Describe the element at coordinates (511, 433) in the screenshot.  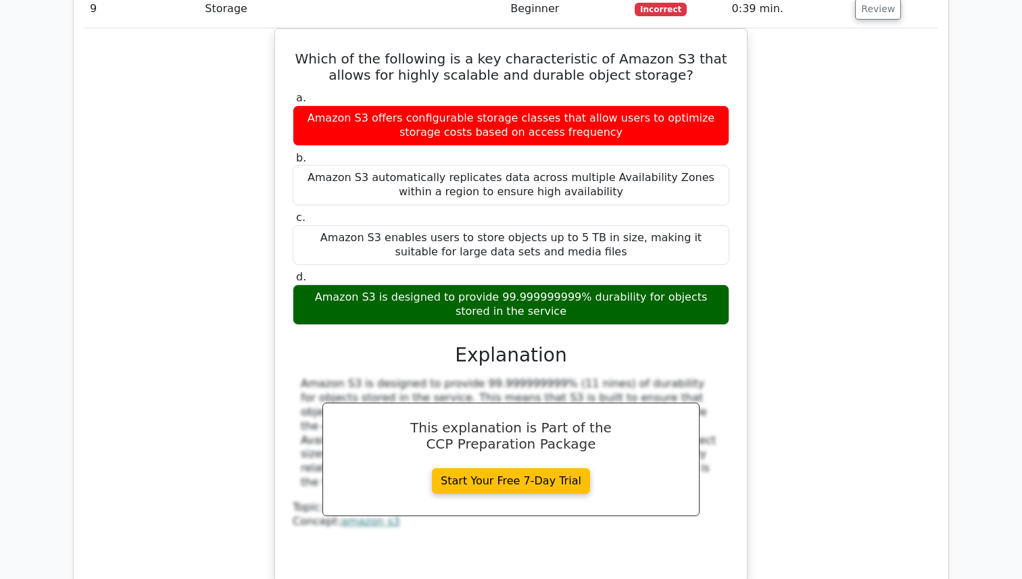
I see `div: Amazon S3 is designed to provide 99.999999999% (11 nines) of durability for objects stored in the...` at that location.